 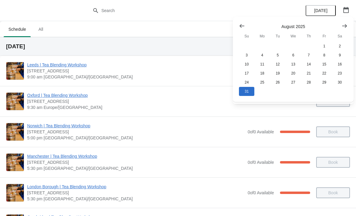 What do you see at coordinates (136, 65) in the screenshot?
I see `span: Leeds | Tea Blending Workshop` at bounding box center [136, 65].